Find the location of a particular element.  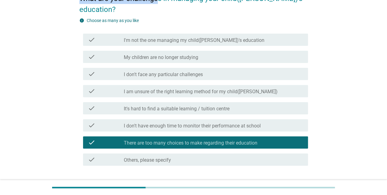

label: I don't have enough time to monitor their performance at school is located at coordinates (192, 126).